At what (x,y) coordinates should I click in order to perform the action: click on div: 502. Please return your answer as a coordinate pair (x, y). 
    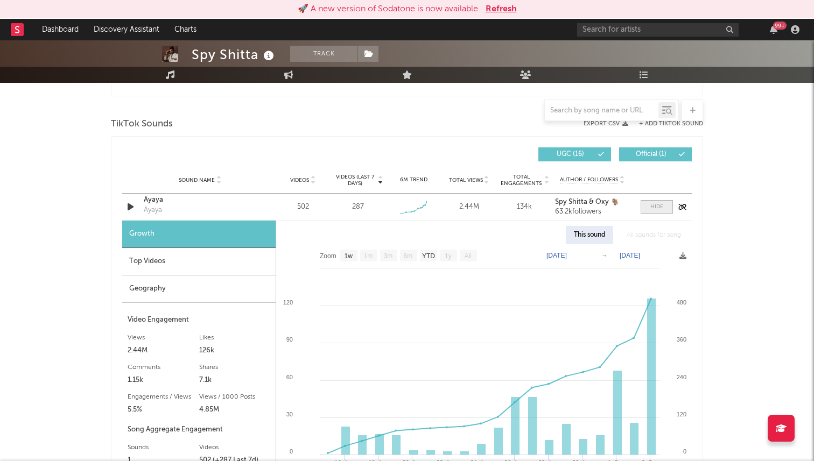
    Looking at the image, I should click on (302, 207).